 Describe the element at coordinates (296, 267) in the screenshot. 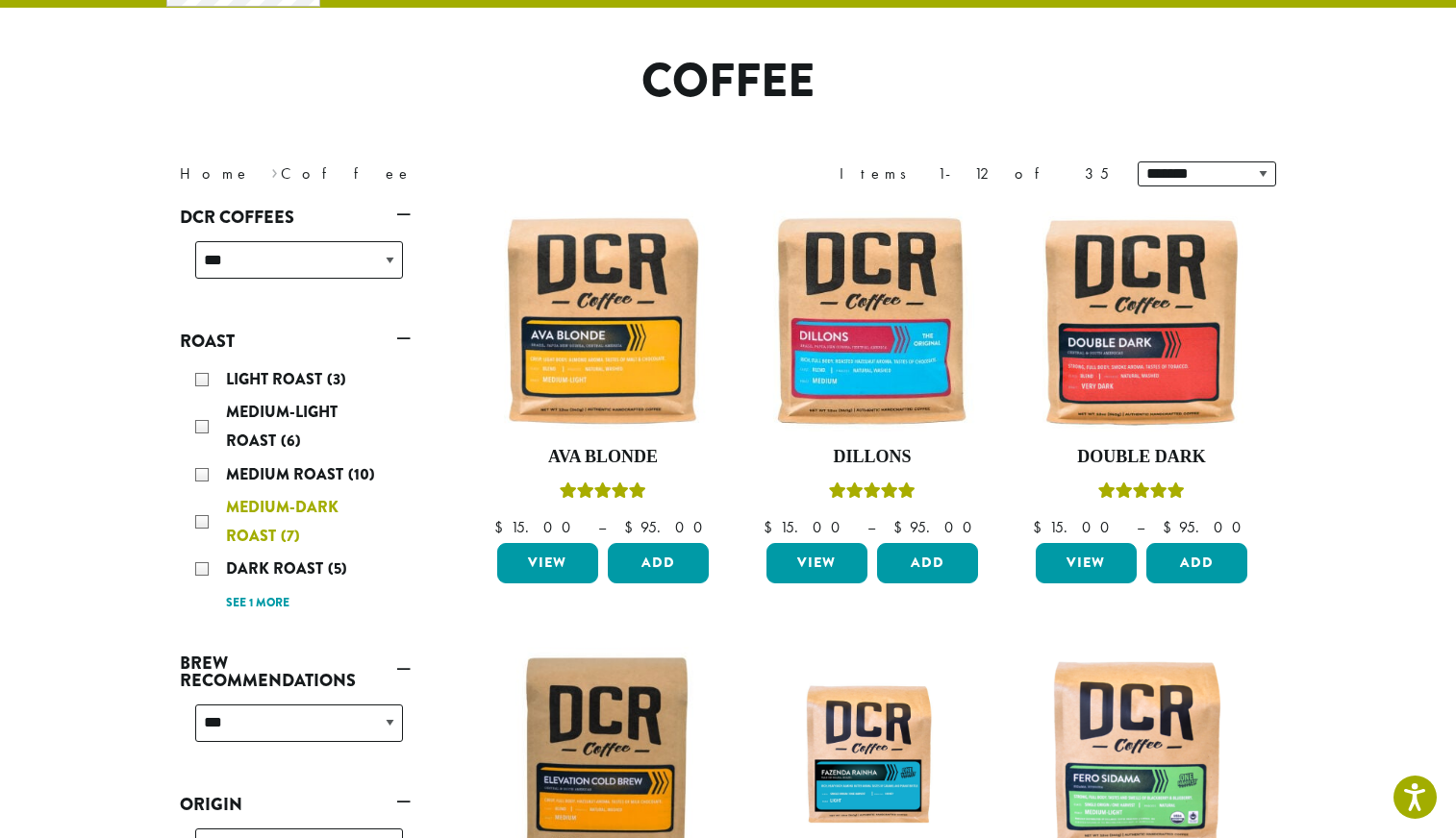

I see `div: DCR Coffees` at that location.